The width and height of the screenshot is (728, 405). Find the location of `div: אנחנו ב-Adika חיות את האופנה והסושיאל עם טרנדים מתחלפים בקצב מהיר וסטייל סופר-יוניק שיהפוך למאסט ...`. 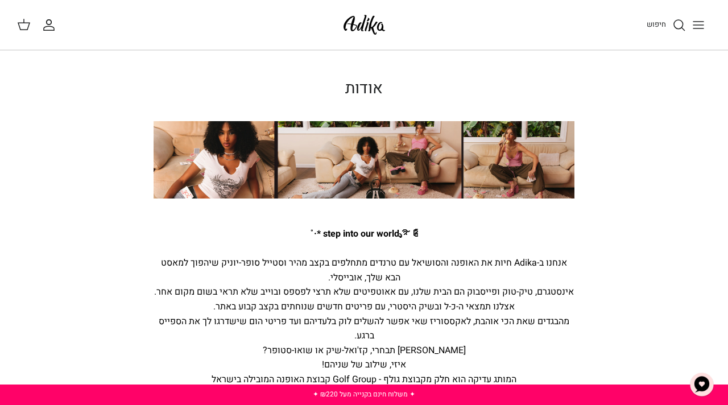

div: אנחנו ב-Adika חיות את האופנה והסושיאל עם טרנדים מתחלפים בקצב מהיר וסטייל סופר-יוניק שיהפוך למאסט ... is located at coordinates (364, 307).